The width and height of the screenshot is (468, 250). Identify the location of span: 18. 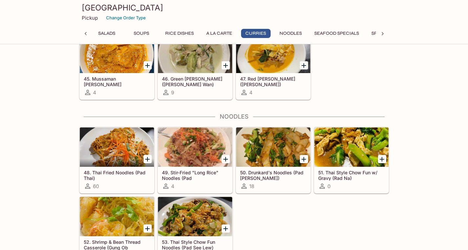
(251, 186).